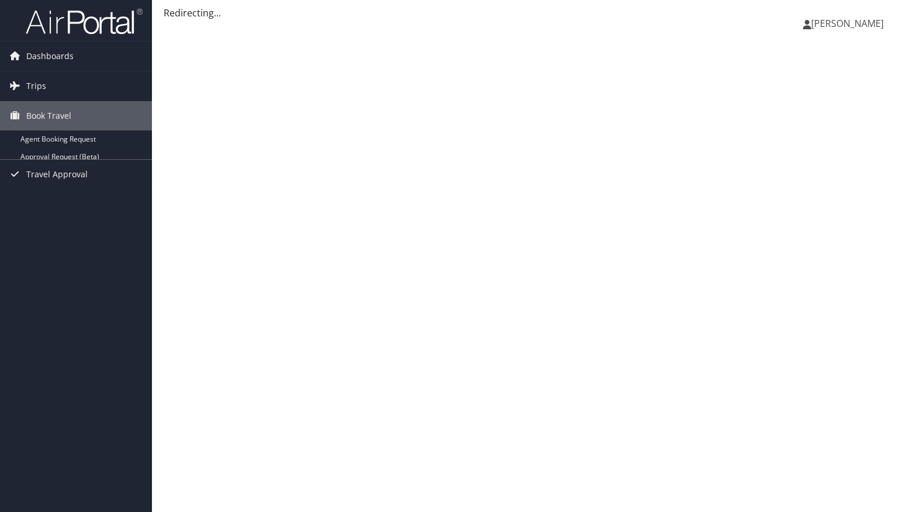  Describe the element at coordinates (50, 56) in the screenshot. I see `span: Dashboards` at that location.